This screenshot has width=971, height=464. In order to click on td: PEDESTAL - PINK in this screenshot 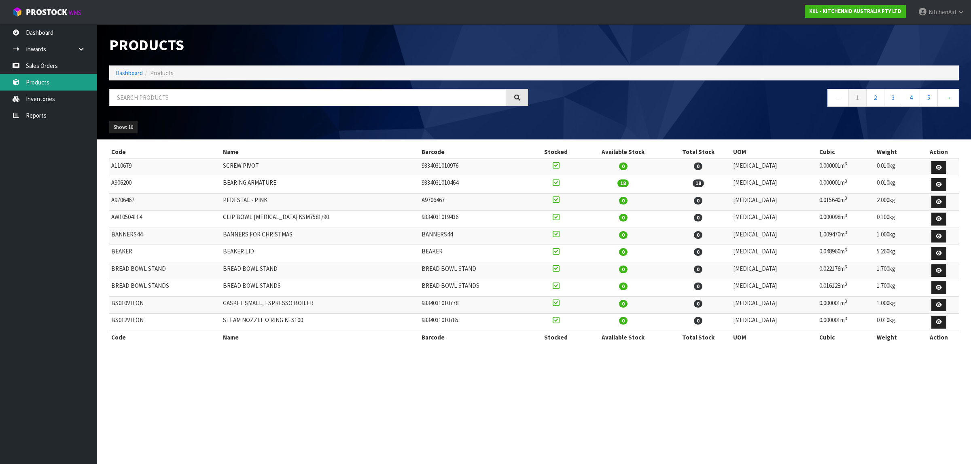, I will do `click(320, 202)`.